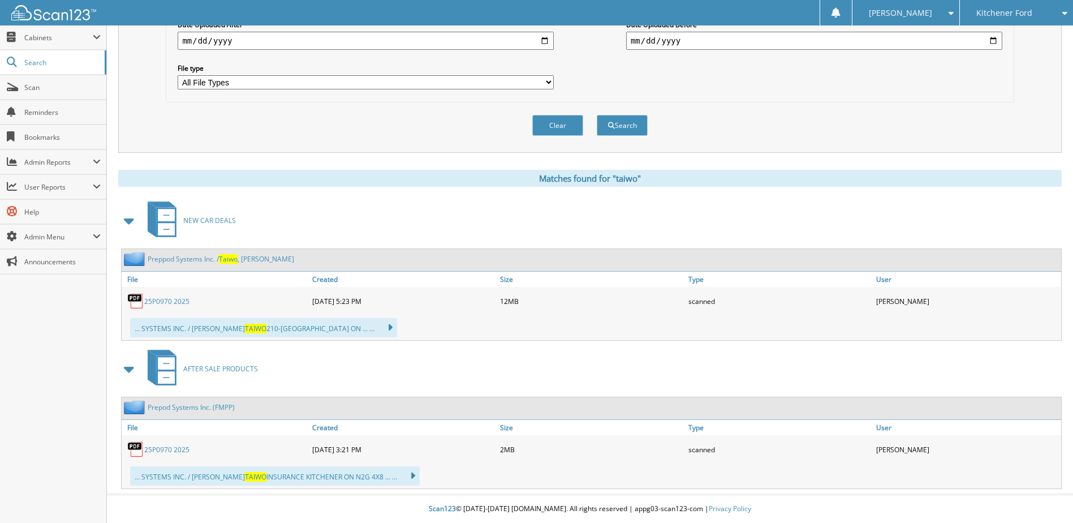  What do you see at coordinates (442, 508) in the screenshot?
I see `span: Scan123` at bounding box center [442, 508].